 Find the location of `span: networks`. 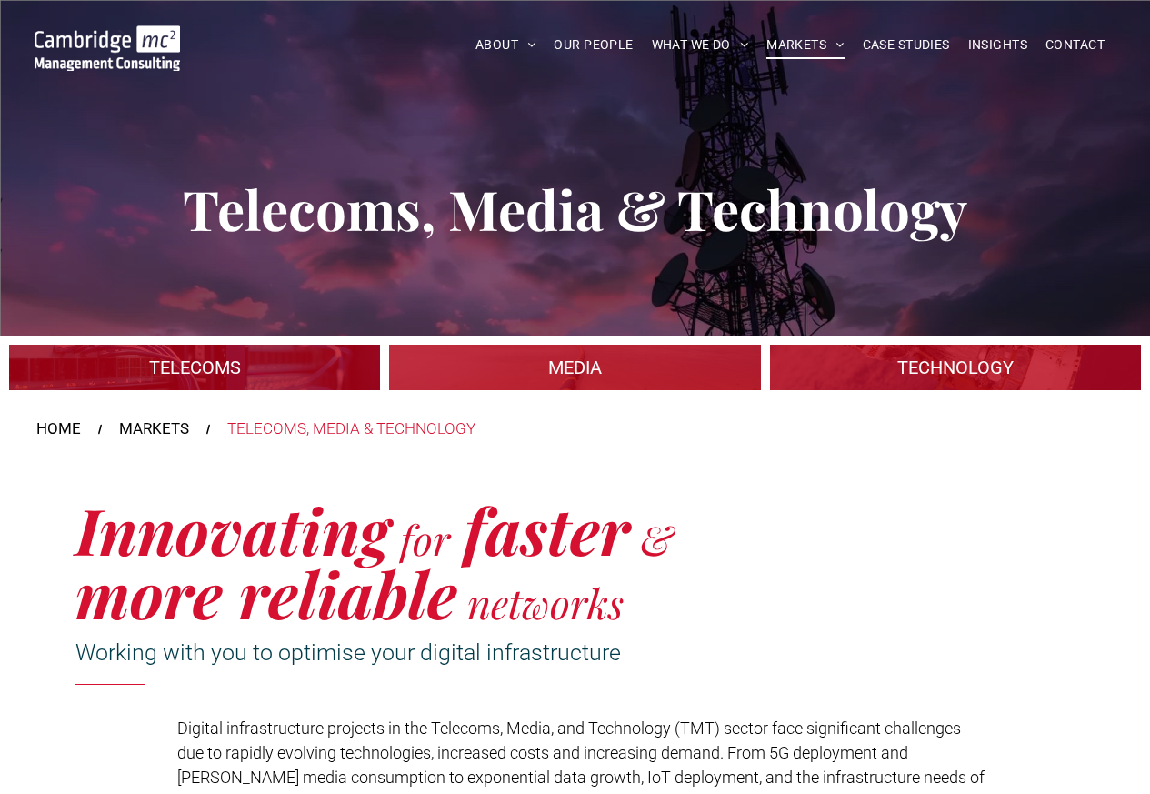

span: networks is located at coordinates (545, 602).